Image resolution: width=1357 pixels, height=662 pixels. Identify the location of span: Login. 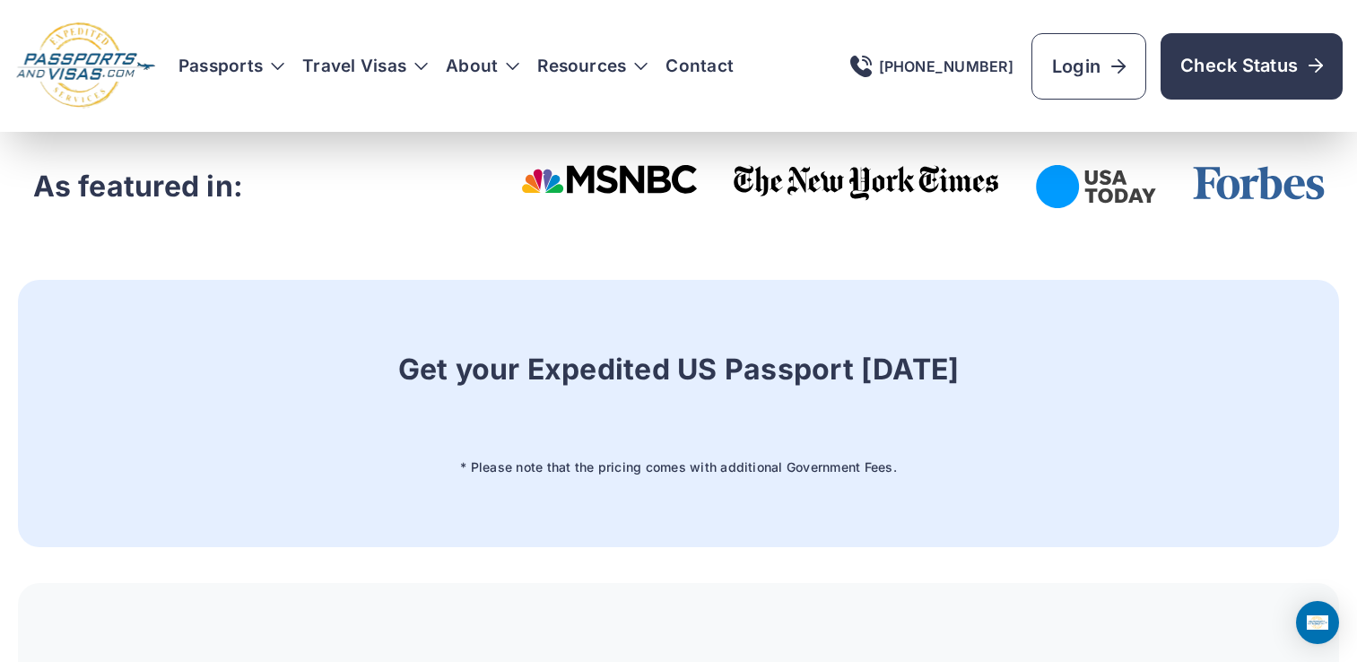
(1089, 66).